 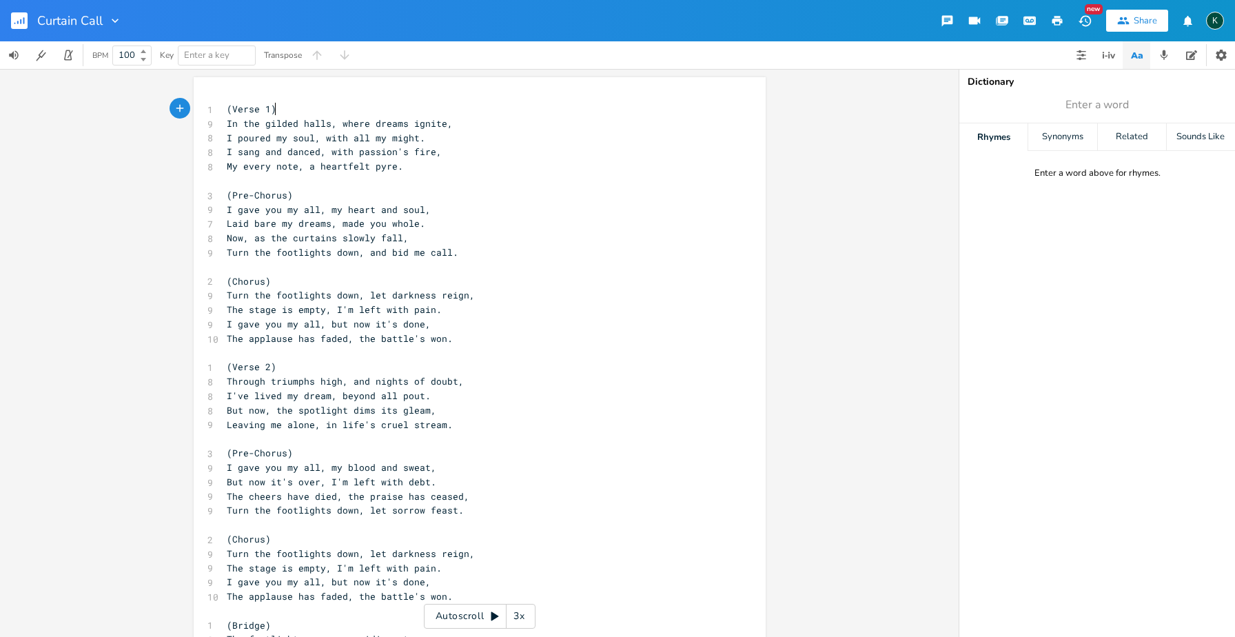 I want to click on span: In the gilded halls, where dreams ignite,, so click(x=340, y=123).